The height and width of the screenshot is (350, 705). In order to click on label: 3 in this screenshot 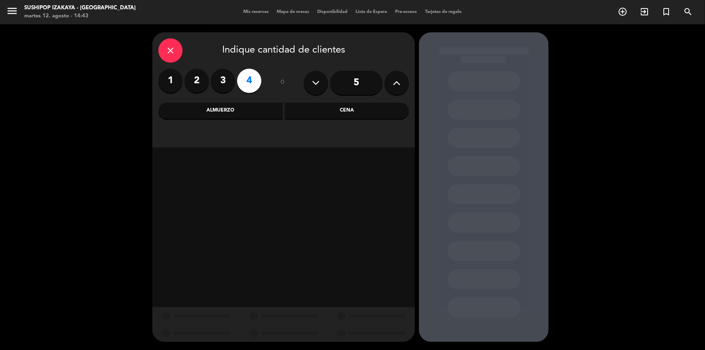, I will do `click(223, 81)`.